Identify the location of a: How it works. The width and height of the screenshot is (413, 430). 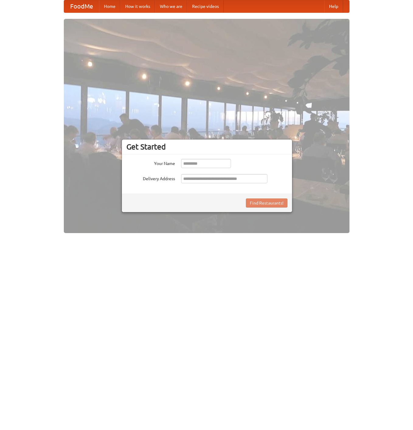
(138, 6).